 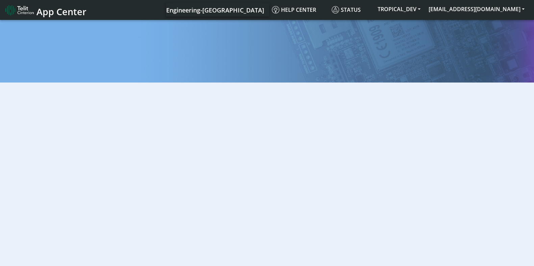 What do you see at coordinates (20, 10) in the screenshot?
I see `img: logo-telit-cinterion-gw-new.png` at bounding box center [20, 10].